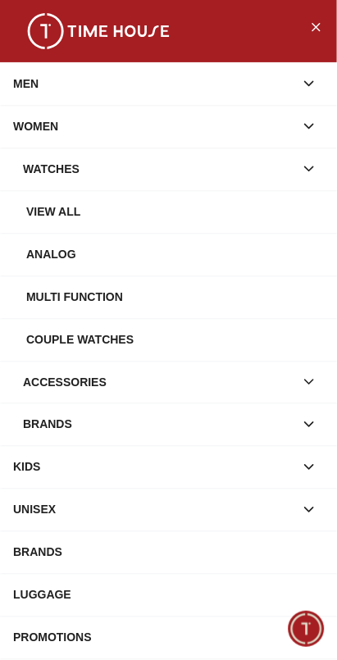  What do you see at coordinates (315, 26) in the screenshot?
I see `button: Close Menu` at bounding box center [315, 26].